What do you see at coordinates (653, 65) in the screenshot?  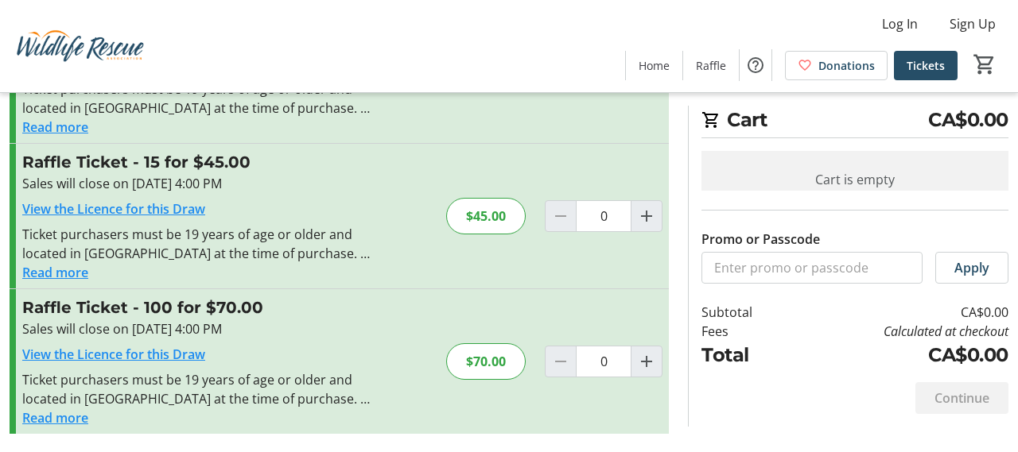 I see `span: Home` at bounding box center [653, 65].